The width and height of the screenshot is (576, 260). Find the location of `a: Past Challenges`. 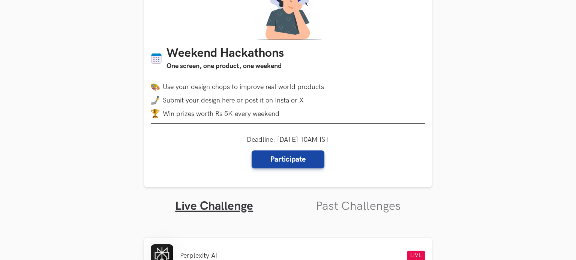

a: Past Challenges is located at coordinates (358, 207).